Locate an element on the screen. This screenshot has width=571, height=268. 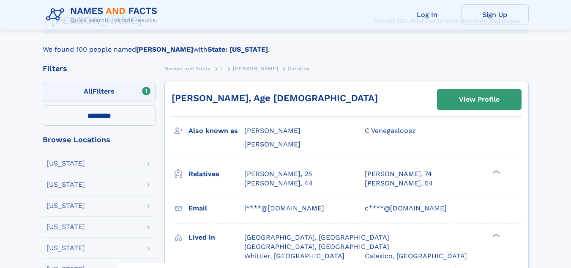
span: Carolina is located at coordinates (299, 68).